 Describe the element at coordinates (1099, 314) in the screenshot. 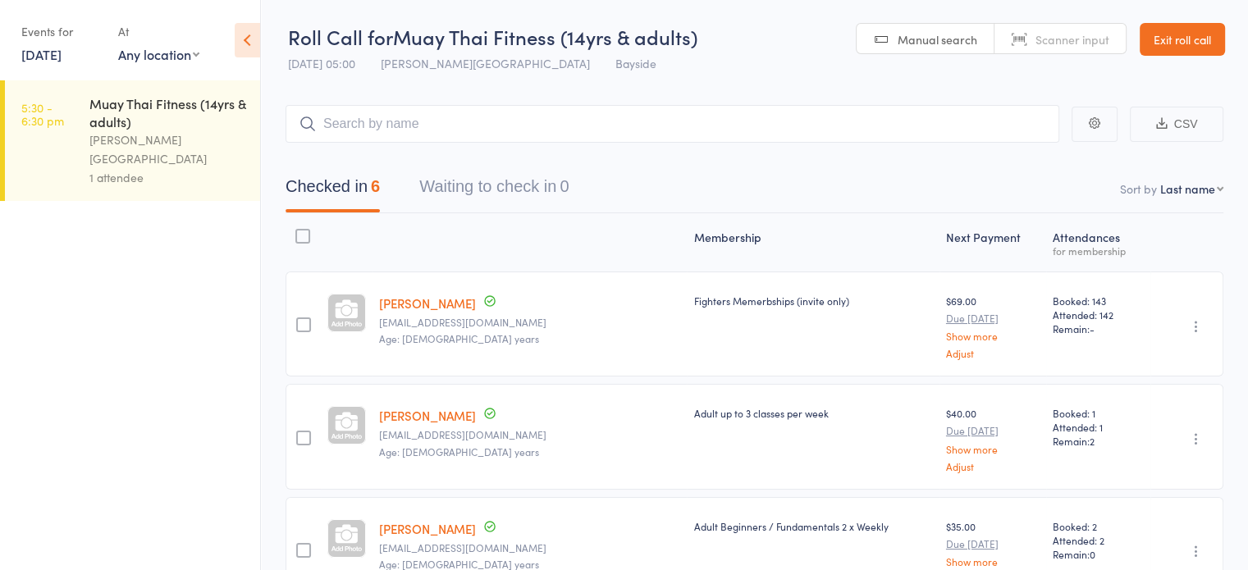

I see `span: Attended: 142` at that location.